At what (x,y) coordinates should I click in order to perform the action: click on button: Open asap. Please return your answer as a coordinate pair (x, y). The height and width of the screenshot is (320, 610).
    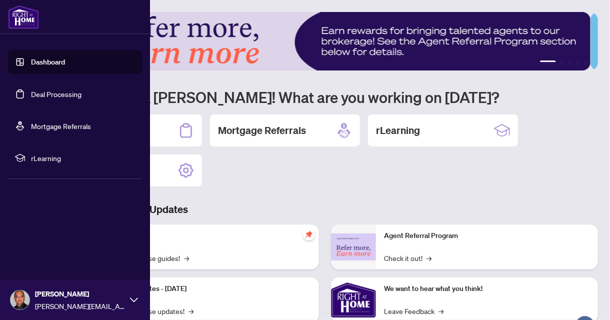
    Looking at the image, I should click on (585, 300).